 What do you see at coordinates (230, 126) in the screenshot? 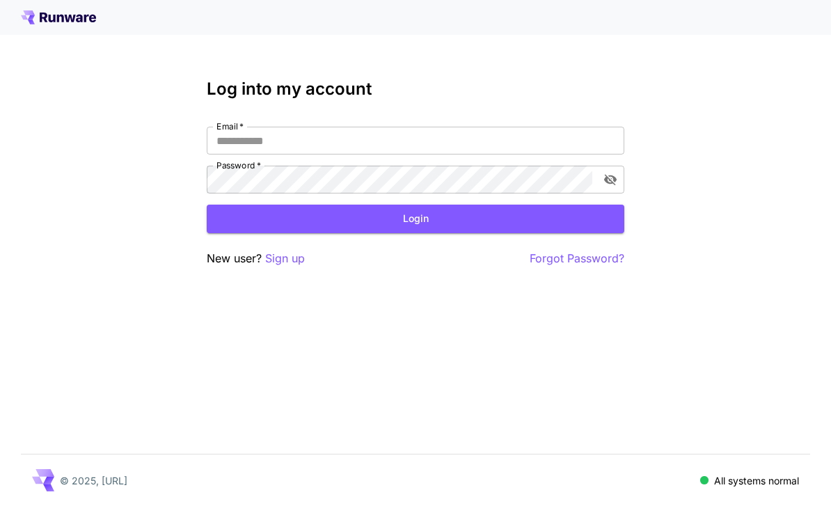
I see `label: Email` at bounding box center [230, 126].